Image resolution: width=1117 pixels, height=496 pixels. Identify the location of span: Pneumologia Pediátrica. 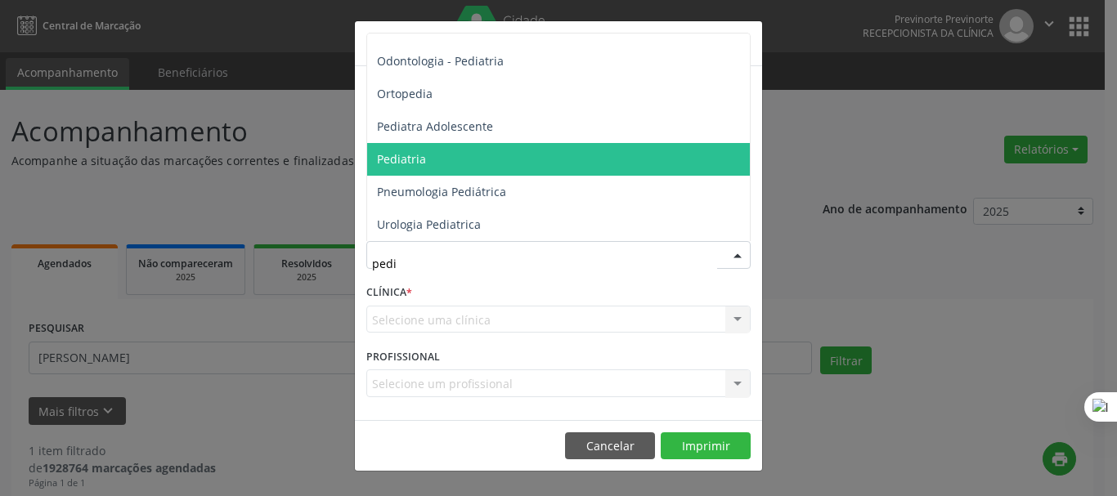
(441, 191).